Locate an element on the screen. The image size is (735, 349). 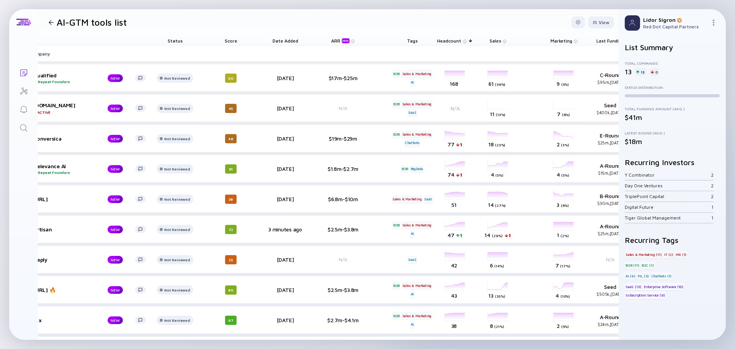
a: ConversicaNEW is located at coordinates (86, 139).